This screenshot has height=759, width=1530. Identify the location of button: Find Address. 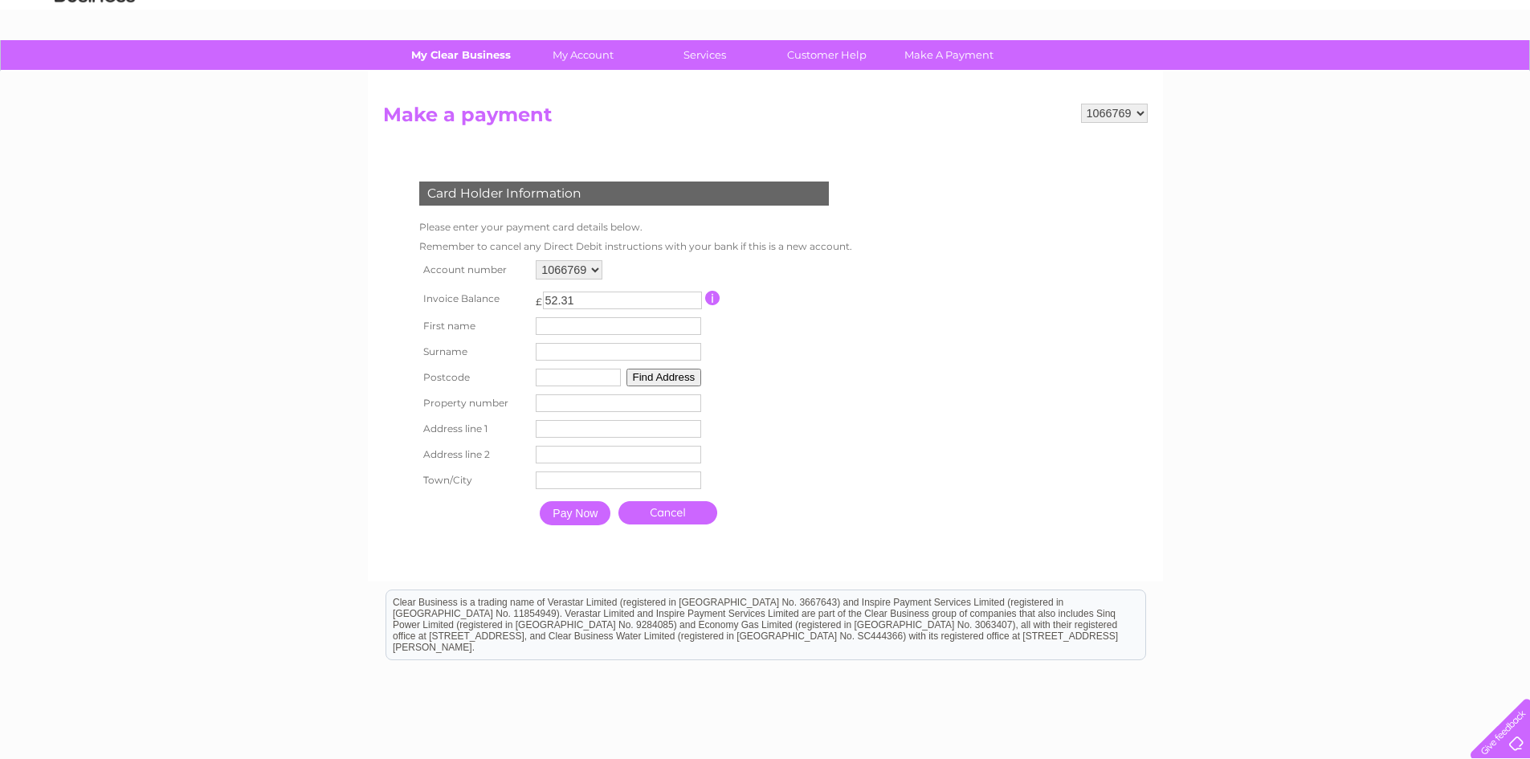
(664, 378).